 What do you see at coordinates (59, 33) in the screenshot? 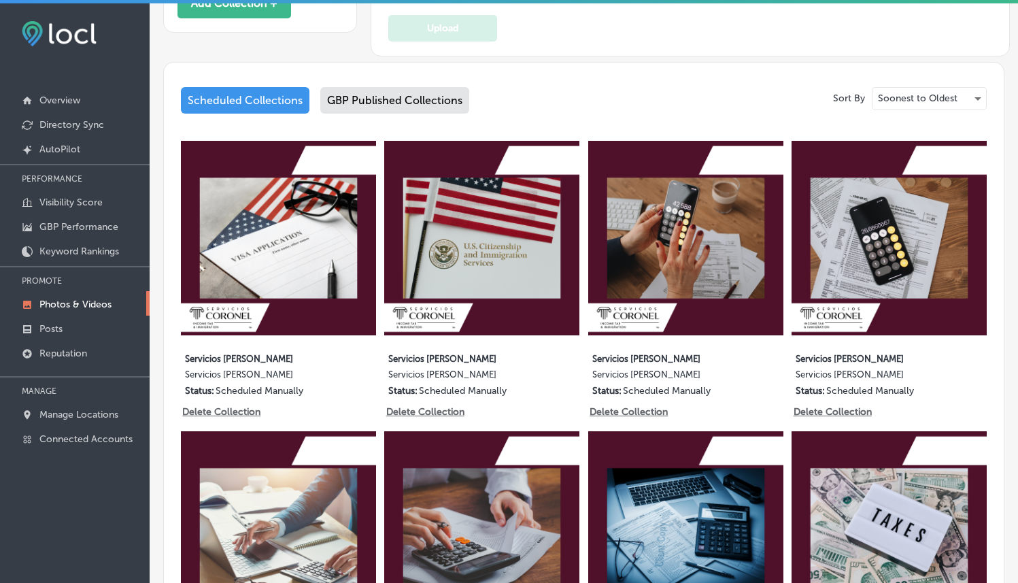
I see `img: fda3e92497d09a02dc62c9cd864e3231.png` at bounding box center [59, 33].